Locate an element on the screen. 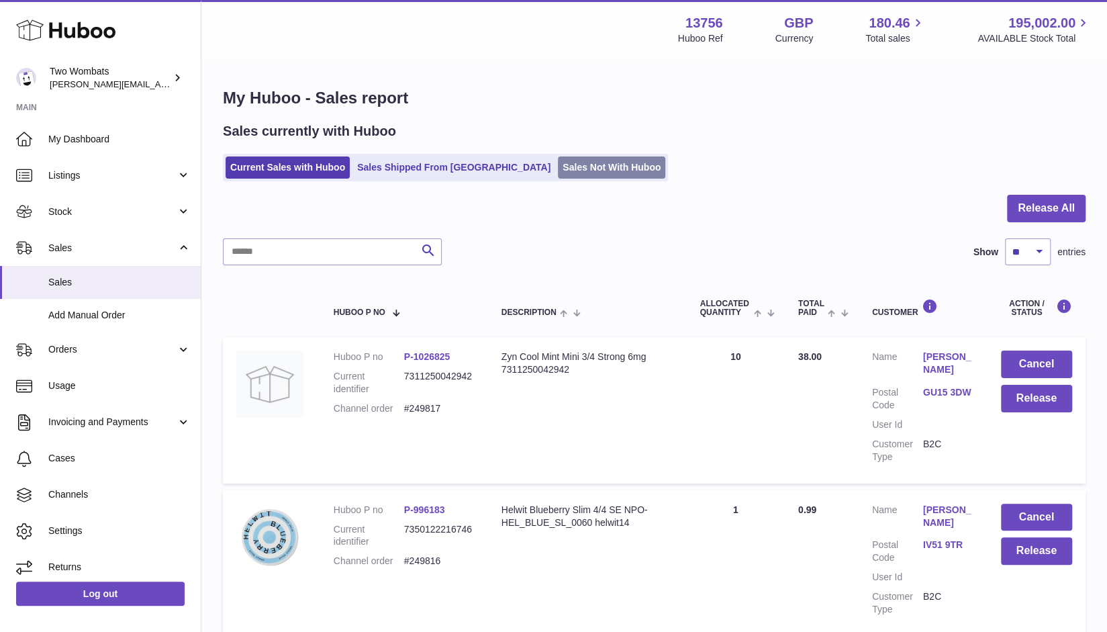  dd: 7311250042942 is located at coordinates (439, 383).